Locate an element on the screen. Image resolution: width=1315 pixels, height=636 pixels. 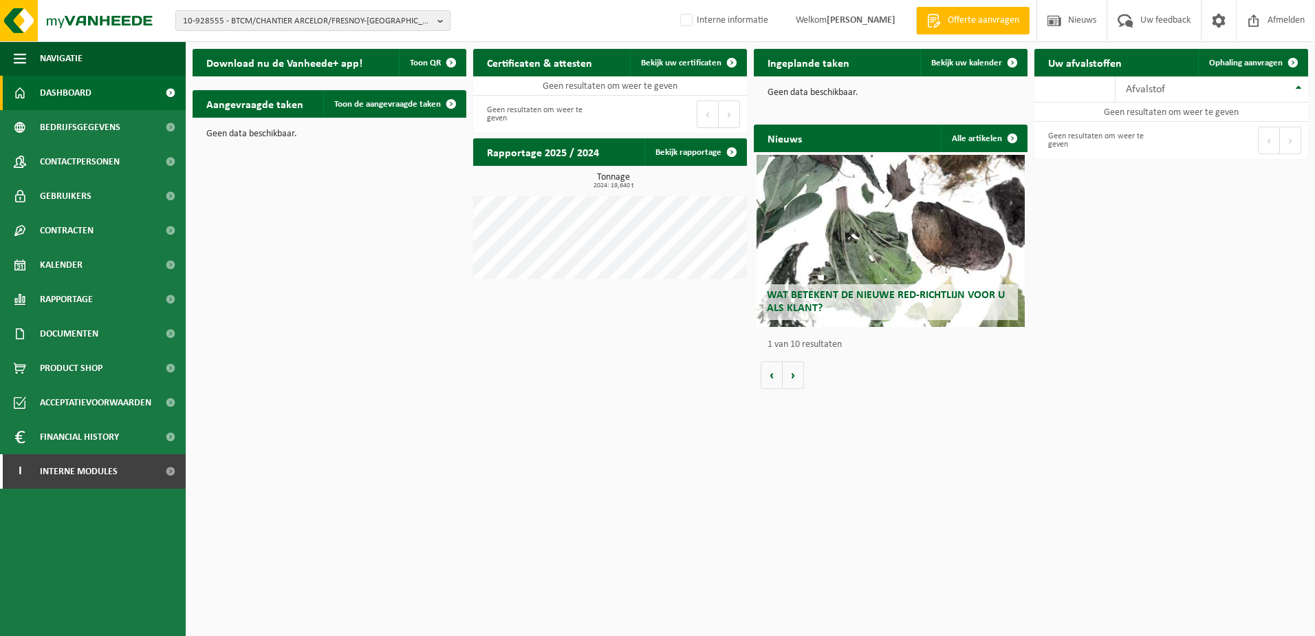
span: Product Shop is located at coordinates (71, 368).